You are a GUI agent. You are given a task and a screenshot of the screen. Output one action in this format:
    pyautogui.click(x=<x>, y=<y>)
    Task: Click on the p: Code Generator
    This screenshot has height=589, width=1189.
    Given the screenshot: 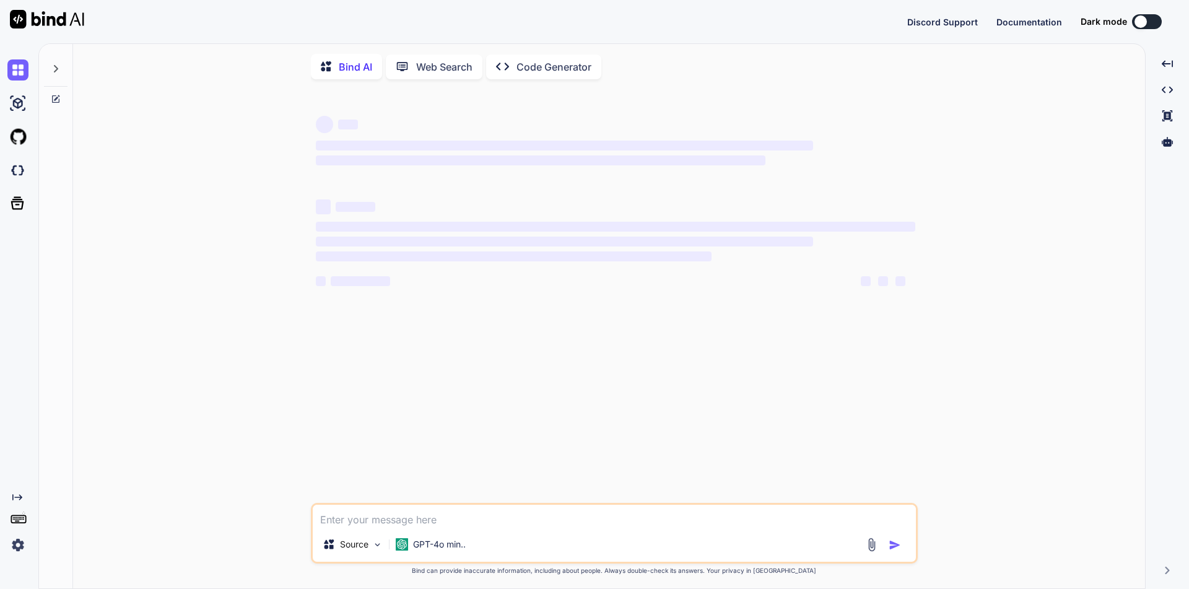 What is the action you would take?
    pyautogui.click(x=554, y=67)
    